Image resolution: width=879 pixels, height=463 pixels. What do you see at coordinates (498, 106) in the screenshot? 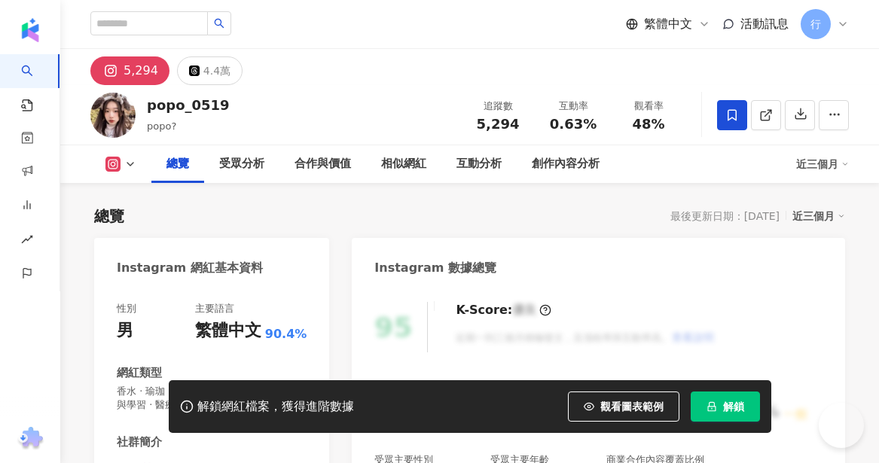
I see `div: 追蹤數` at bounding box center [498, 106].